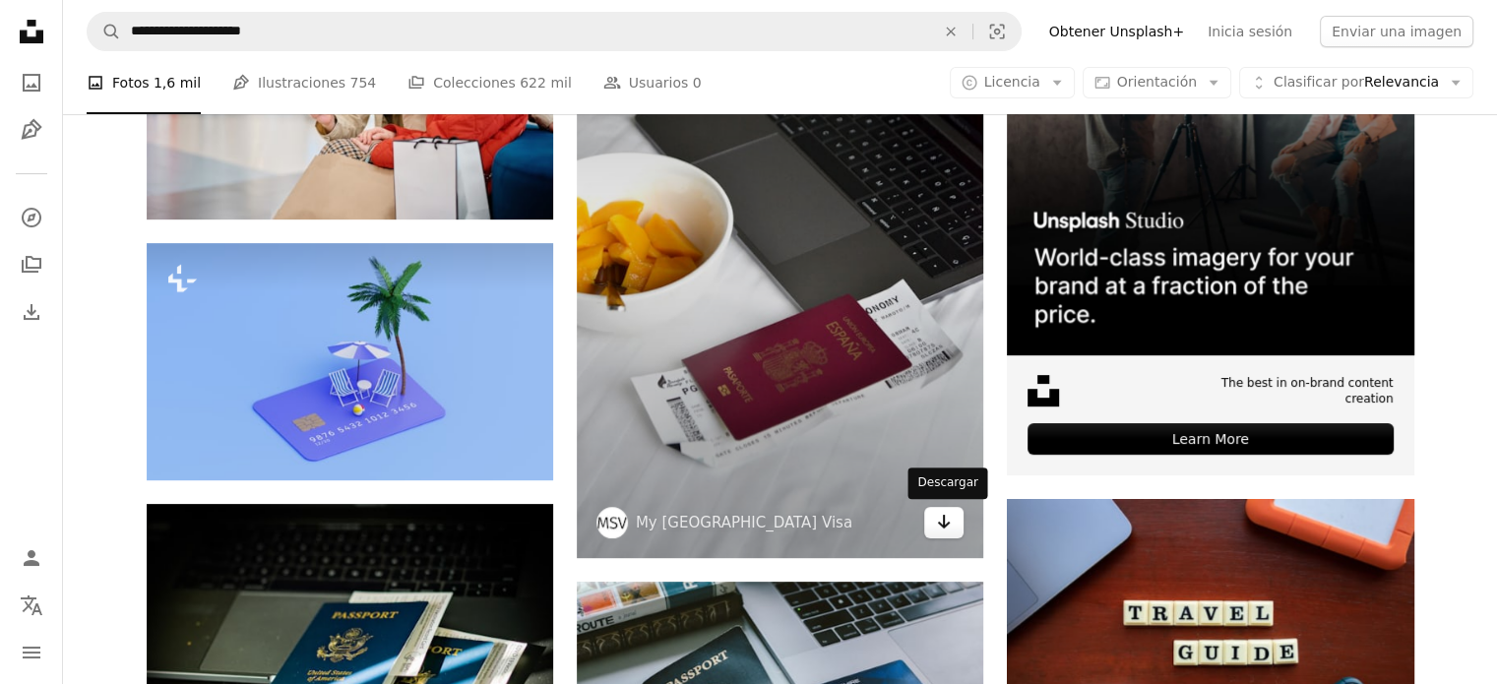 This screenshot has height=684, width=1497. I want to click on a: Elementos esenciales de viaje, pasaporte, computadora portátil y desayuno., so click(779, 253).